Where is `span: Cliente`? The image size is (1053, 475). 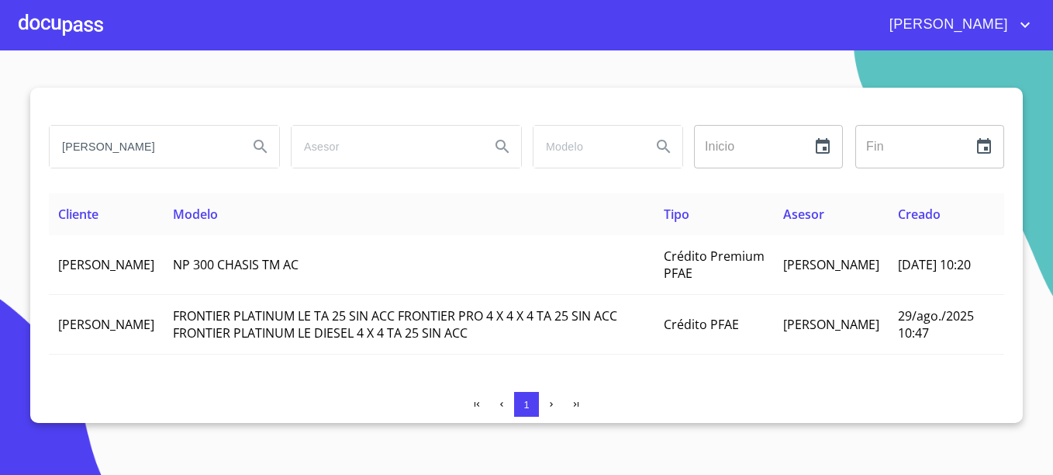 span: Cliente is located at coordinates (78, 214).